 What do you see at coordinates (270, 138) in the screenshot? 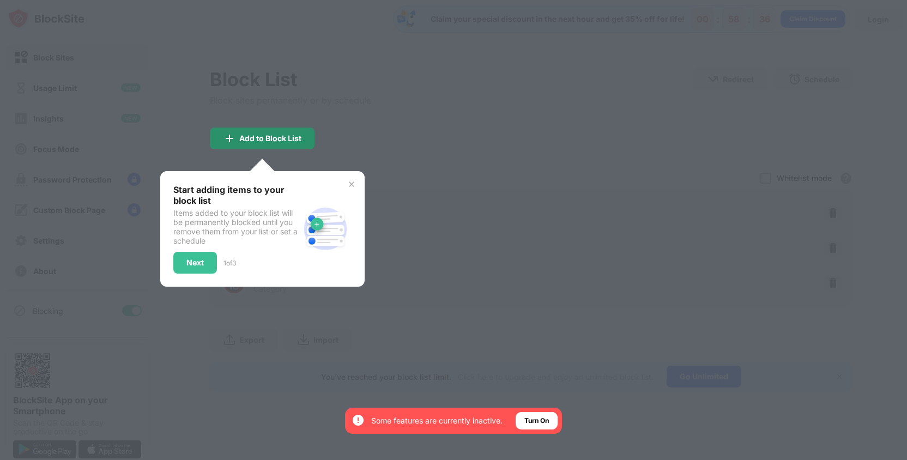
I see `div: Add to Block List` at bounding box center [270, 138].